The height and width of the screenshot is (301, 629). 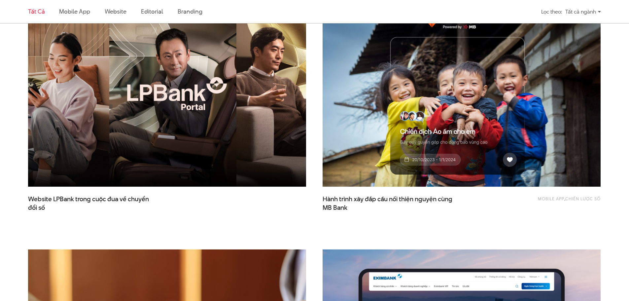 I want to click on div: Tất cả ngành, so click(x=583, y=12).